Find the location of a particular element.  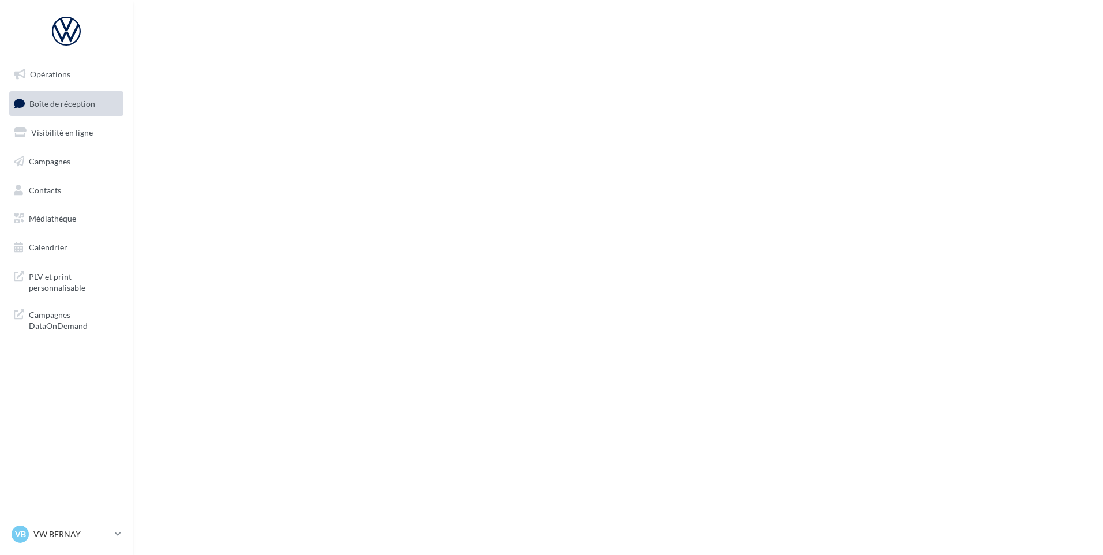

span: Calendrier is located at coordinates (48, 247).